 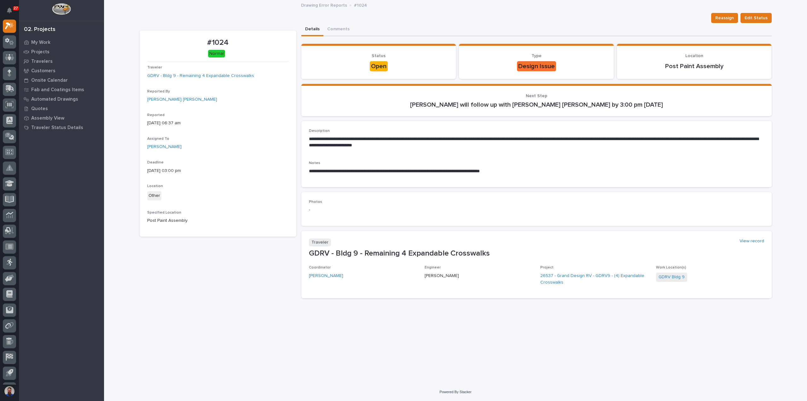 What do you see at coordinates (61, 42) in the screenshot?
I see `a: My Work` at bounding box center [61, 42].